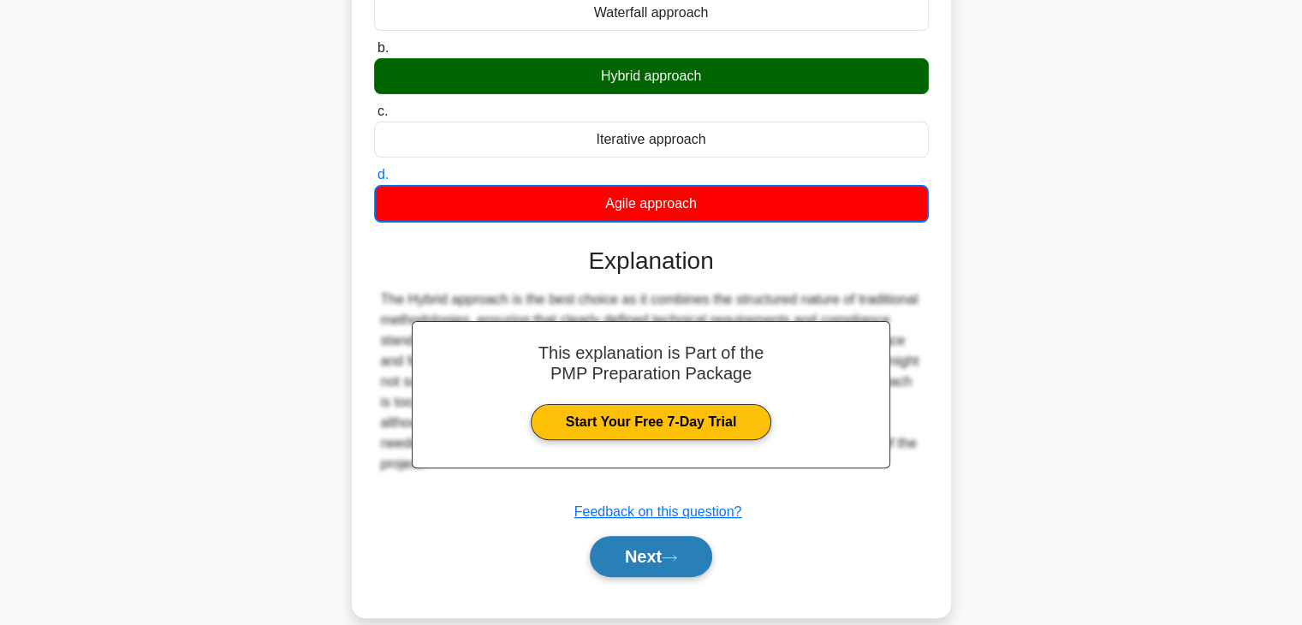  I want to click on span: b., so click(383, 47).